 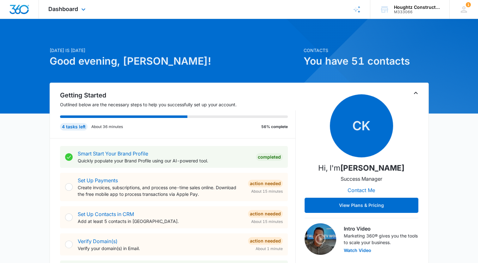 What do you see at coordinates (63, 9) in the screenshot?
I see `span: Dashboard` at bounding box center [63, 9].